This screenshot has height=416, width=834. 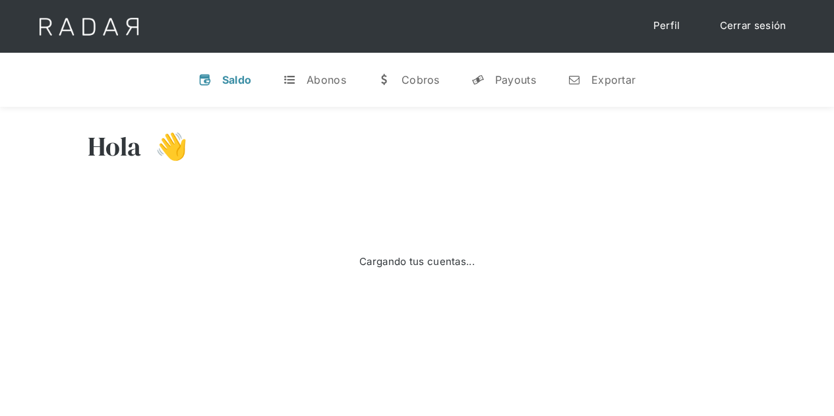 What do you see at coordinates (384, 80) in the screenshot?
I see `div: w` at bounding box center [384, 80].